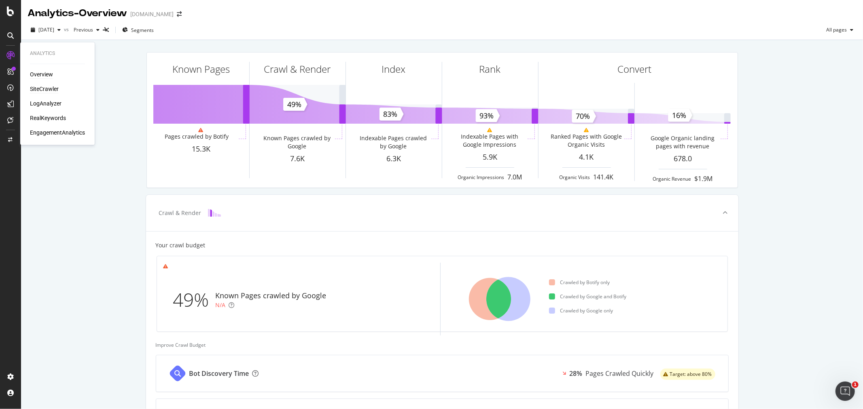  What do you see at coordinates (46, 104) in the screenshot?
I see `a: LogAnalyzer` at bounding box center [46, 104].